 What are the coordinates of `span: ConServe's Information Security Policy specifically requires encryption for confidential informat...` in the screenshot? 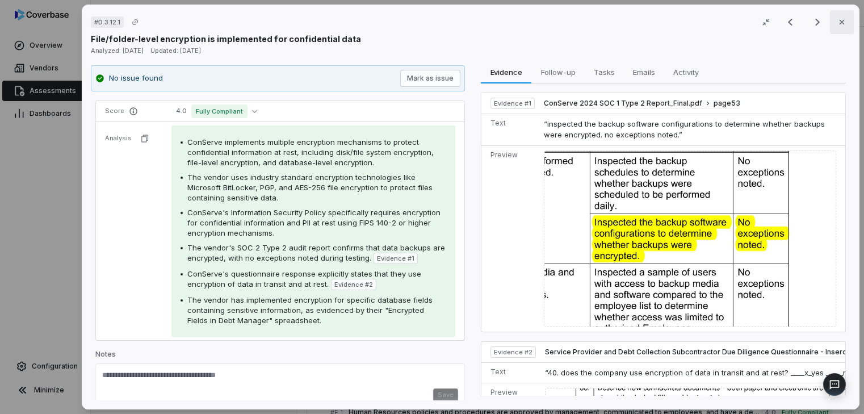 It's located at (314, 222).